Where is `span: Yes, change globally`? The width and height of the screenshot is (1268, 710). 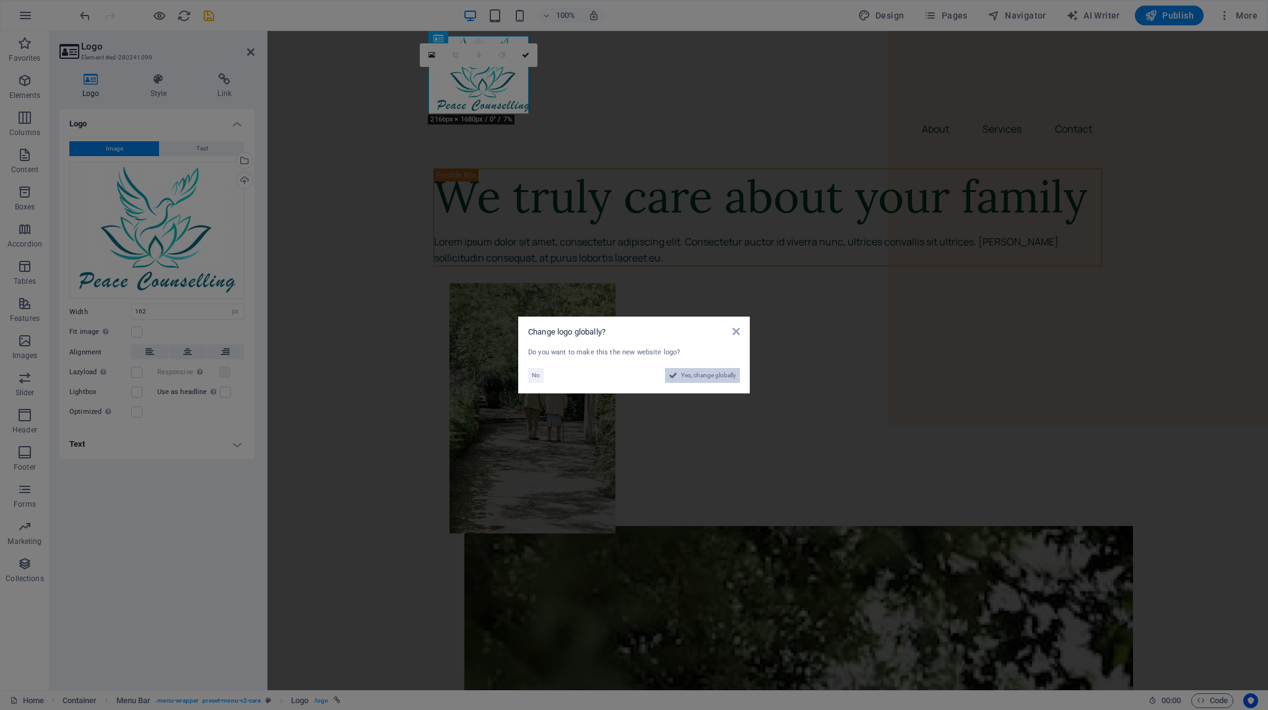 span: Yes, change globally is located at coordinates (708, 375).